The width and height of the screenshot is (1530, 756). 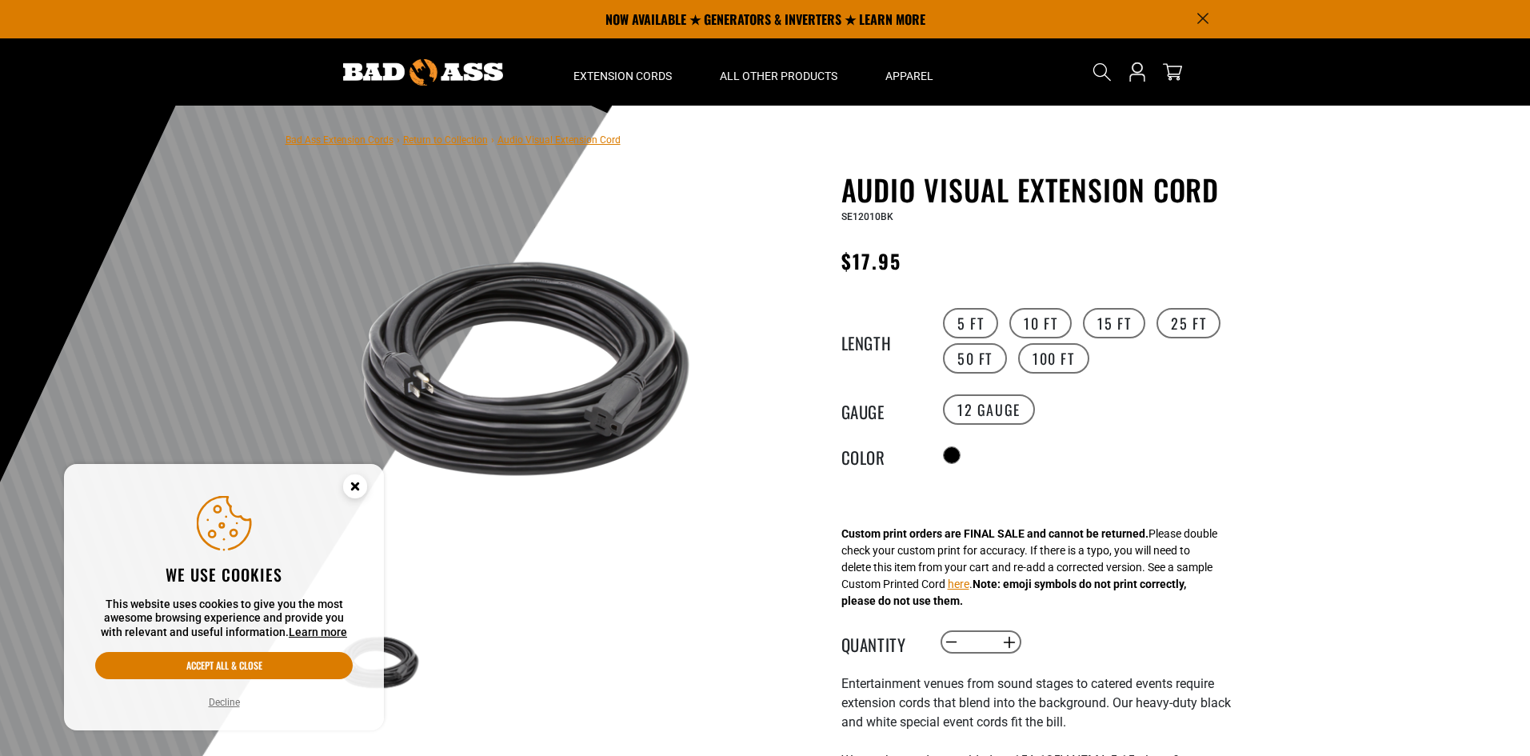 I want to click on a: Learn more, so click(x=317, y=632).